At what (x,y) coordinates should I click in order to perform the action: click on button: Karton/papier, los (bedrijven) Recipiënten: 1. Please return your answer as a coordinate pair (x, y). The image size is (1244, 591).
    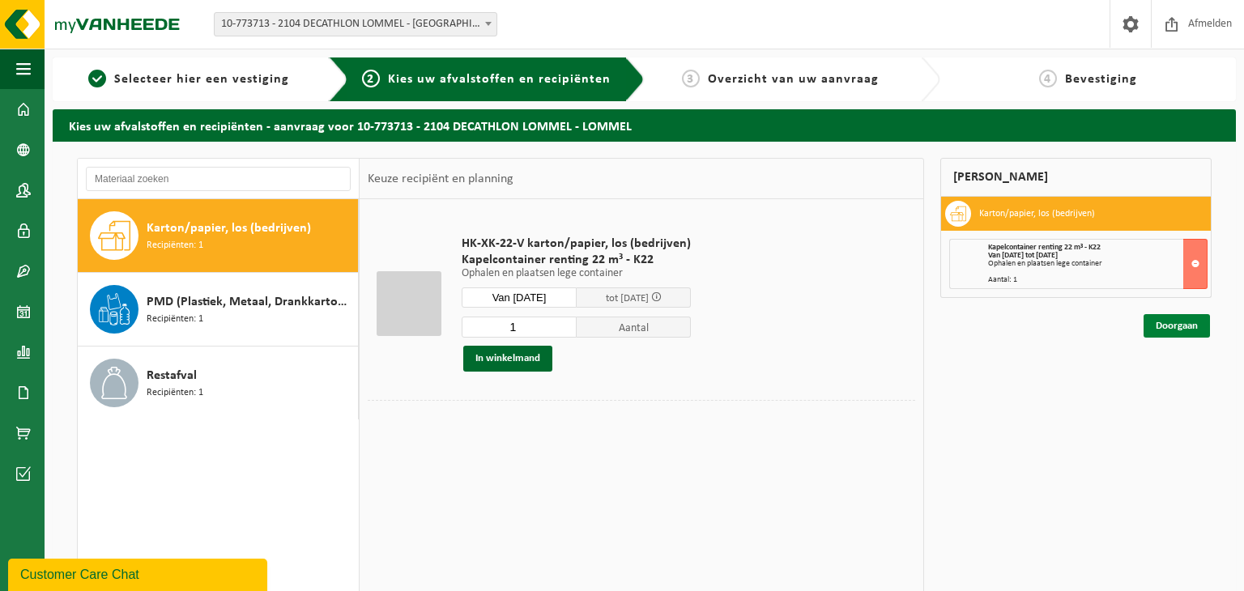
    Looking at the image, I should click on (218, 236).